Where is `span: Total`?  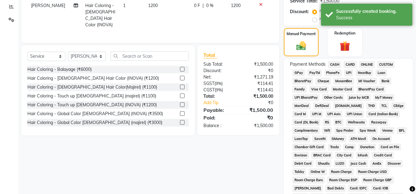
span: Total is located at coordinates (211, 55).